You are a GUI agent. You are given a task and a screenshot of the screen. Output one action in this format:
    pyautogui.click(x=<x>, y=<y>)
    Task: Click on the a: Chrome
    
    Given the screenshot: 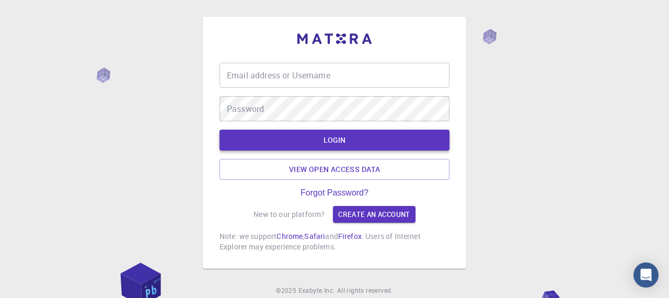 What is the action you would take?
    pyautogui.click(x=290, y=236)
    